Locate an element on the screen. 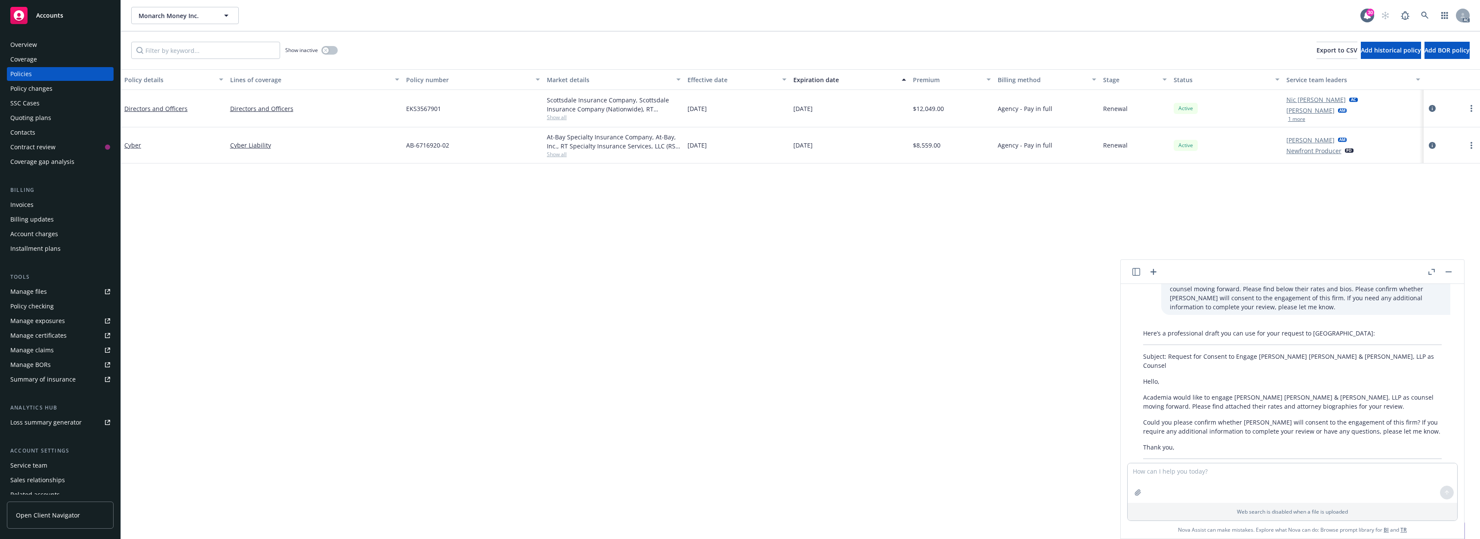 This screenshot has width=1480, height=539. p: Thank you, is located at coordinates (1292, 447).